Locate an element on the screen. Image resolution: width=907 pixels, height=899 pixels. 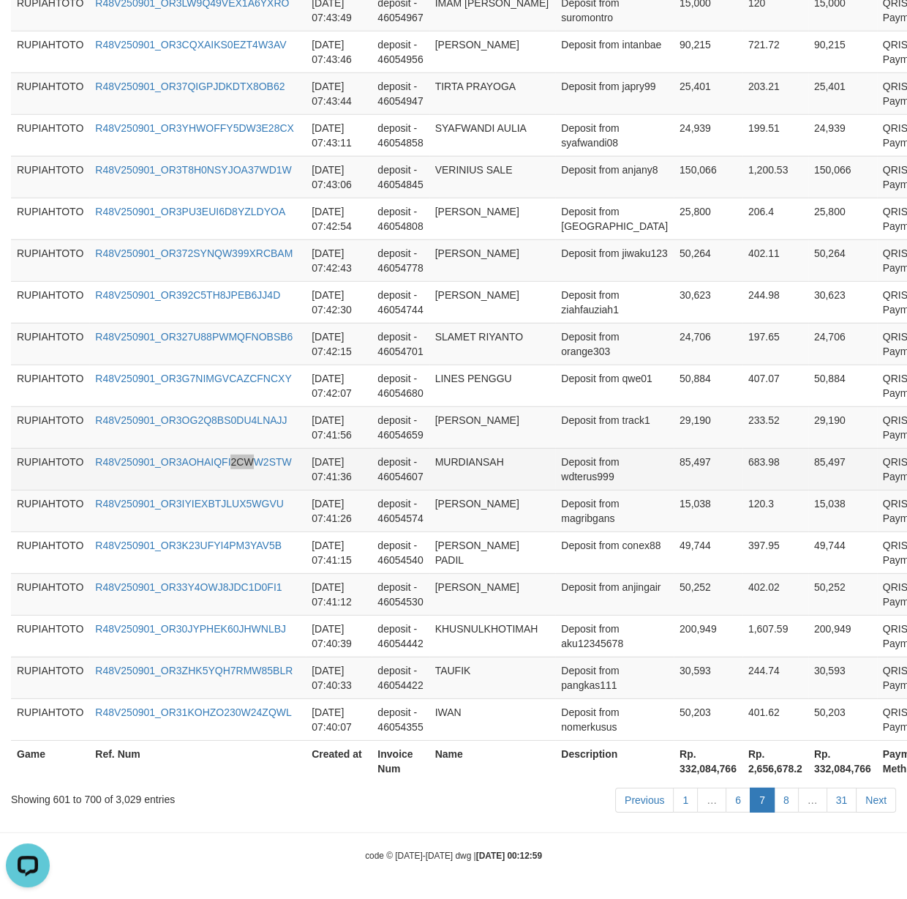
td: 24,939 is located at coordinates (708, 135).